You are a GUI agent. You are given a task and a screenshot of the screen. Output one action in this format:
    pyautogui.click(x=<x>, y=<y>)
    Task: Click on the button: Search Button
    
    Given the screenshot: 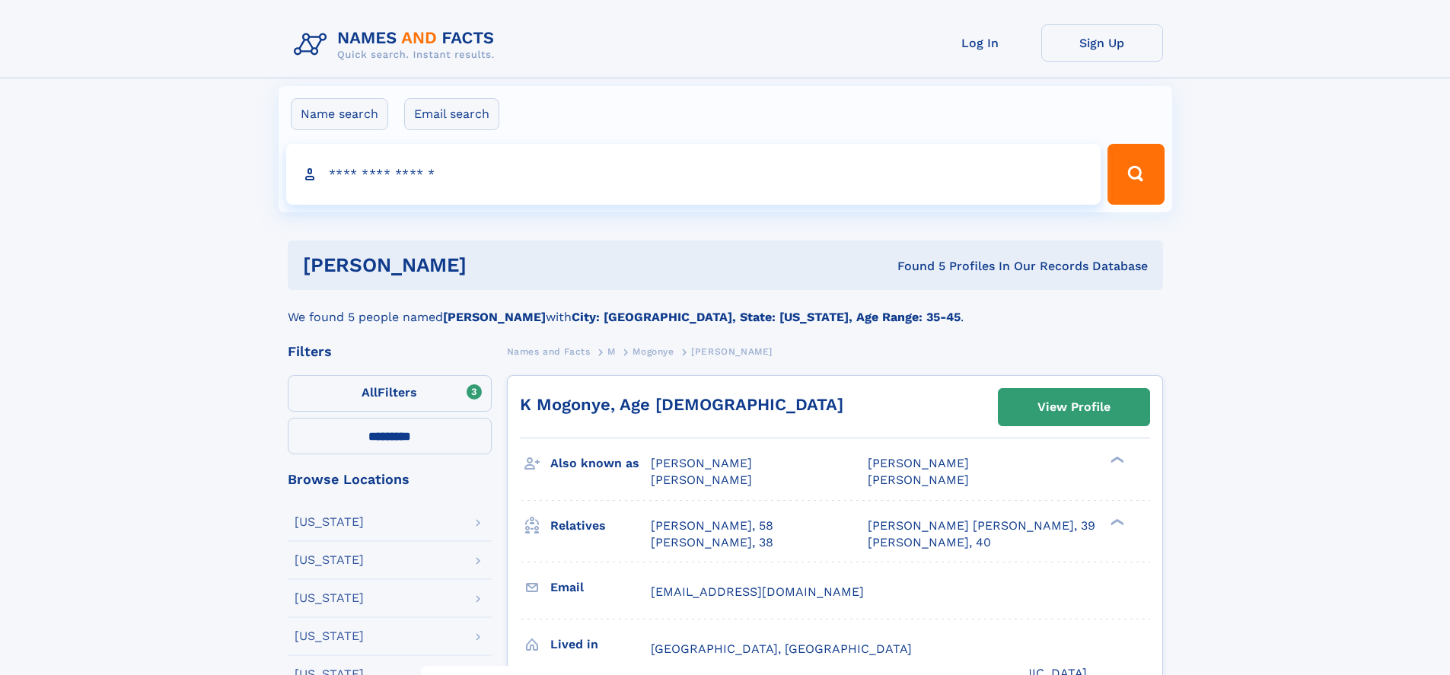 What is the action you would take?
    pyautogui.click(x=1136, y=174)
    